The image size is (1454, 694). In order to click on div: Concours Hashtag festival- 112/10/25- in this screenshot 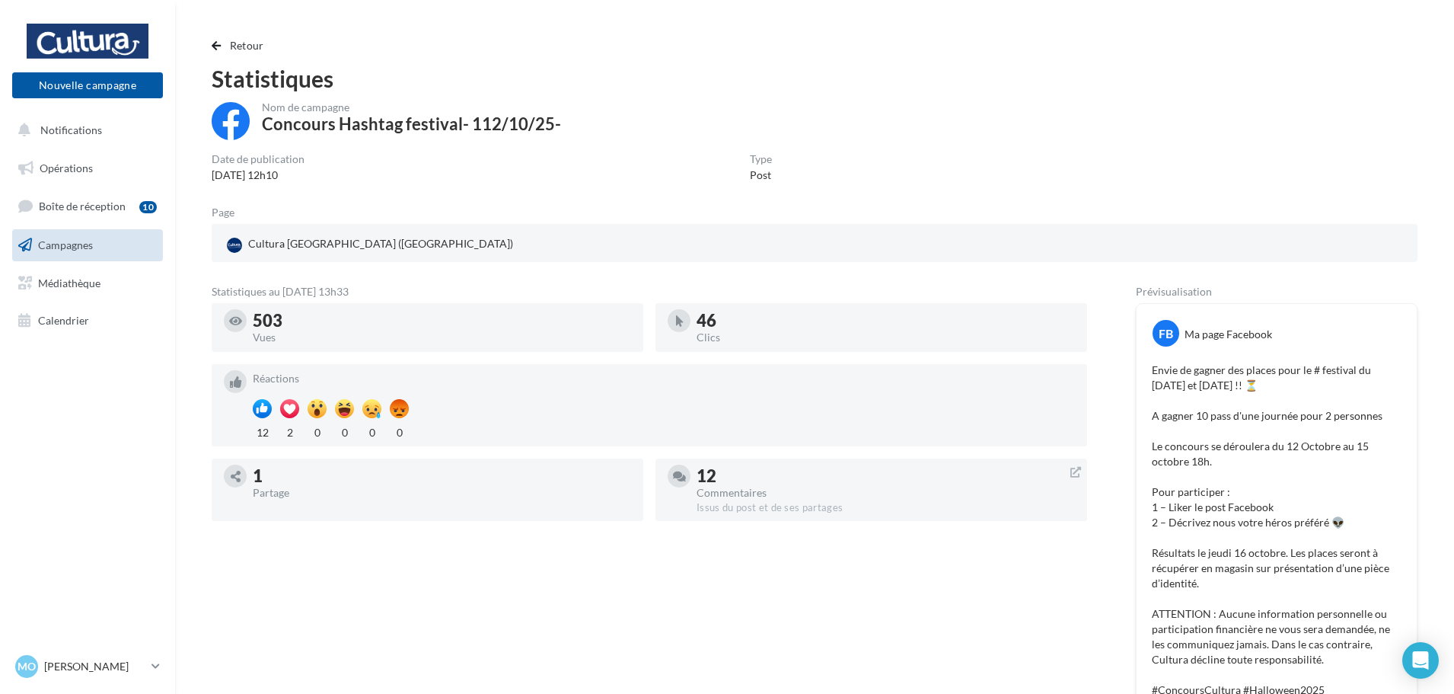, I will do `click(411, 124)`.